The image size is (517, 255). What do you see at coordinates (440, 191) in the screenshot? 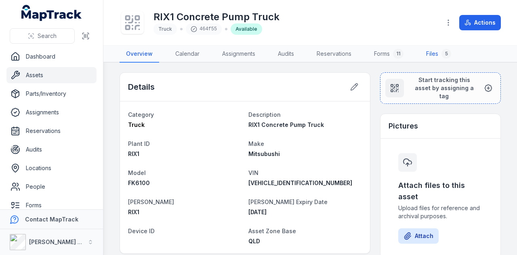
I see `h3: Attach files to this asset` at bounding box center [440, 191].